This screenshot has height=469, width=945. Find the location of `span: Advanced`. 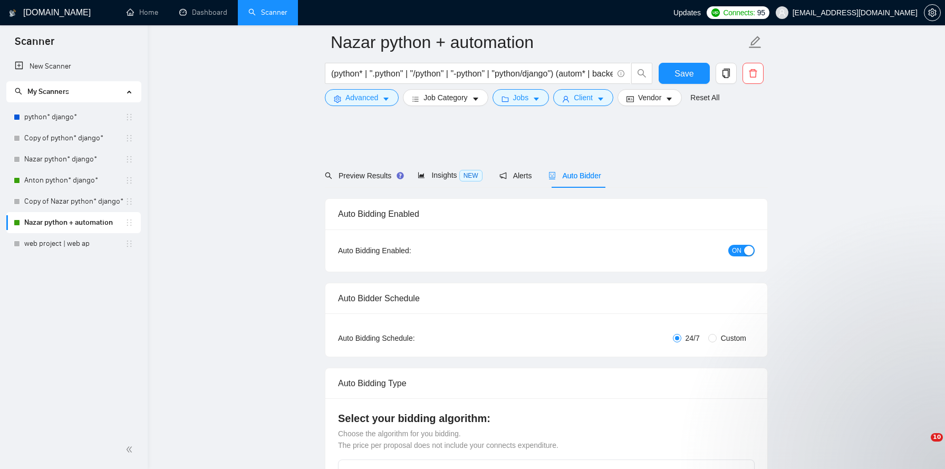

span: Advanced is located at coordinates (362, 98).